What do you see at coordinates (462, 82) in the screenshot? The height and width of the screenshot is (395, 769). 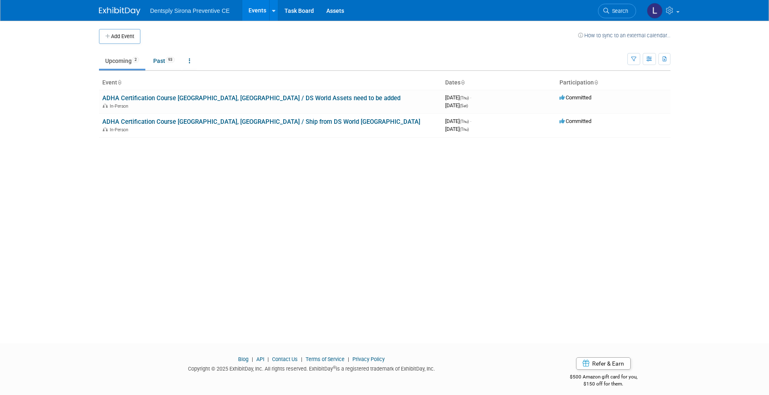 I see `a: Sort by Start Date` at bounding box center [462, 82].